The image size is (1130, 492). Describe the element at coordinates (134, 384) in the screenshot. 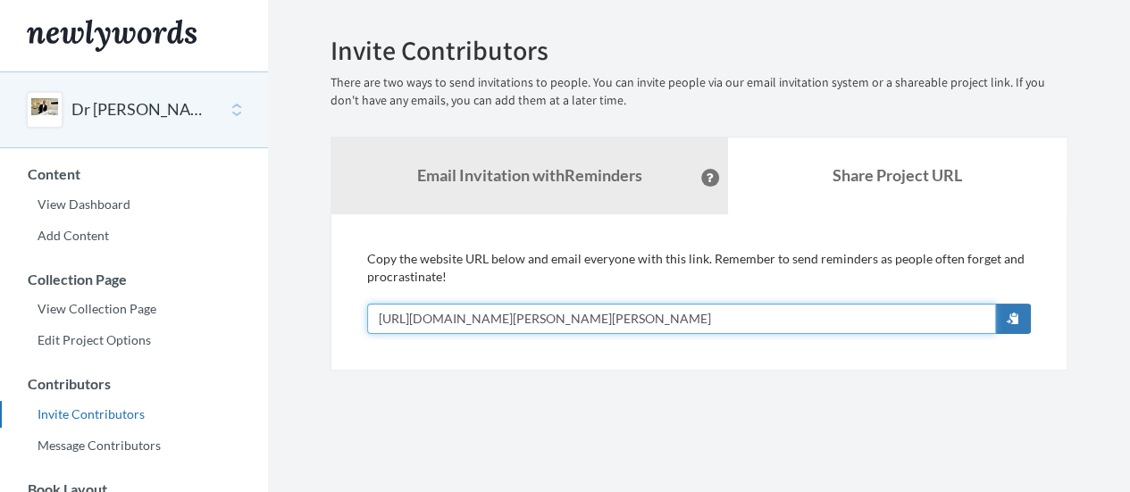

I see `h3: Contributors` at that location.